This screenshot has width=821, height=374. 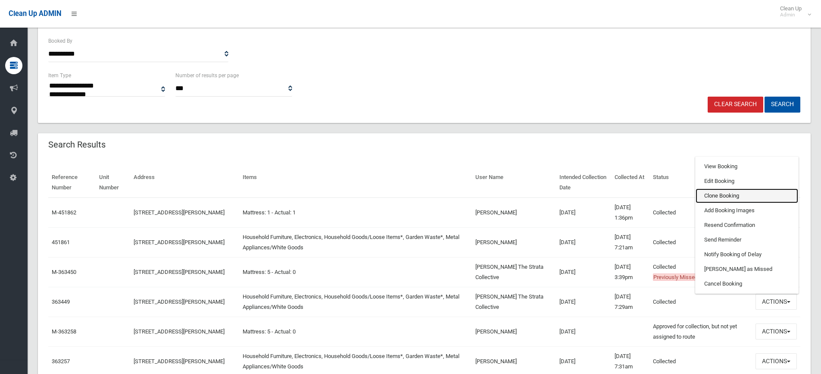 I want to click on a: M-363258, so click(x=64, y=331).